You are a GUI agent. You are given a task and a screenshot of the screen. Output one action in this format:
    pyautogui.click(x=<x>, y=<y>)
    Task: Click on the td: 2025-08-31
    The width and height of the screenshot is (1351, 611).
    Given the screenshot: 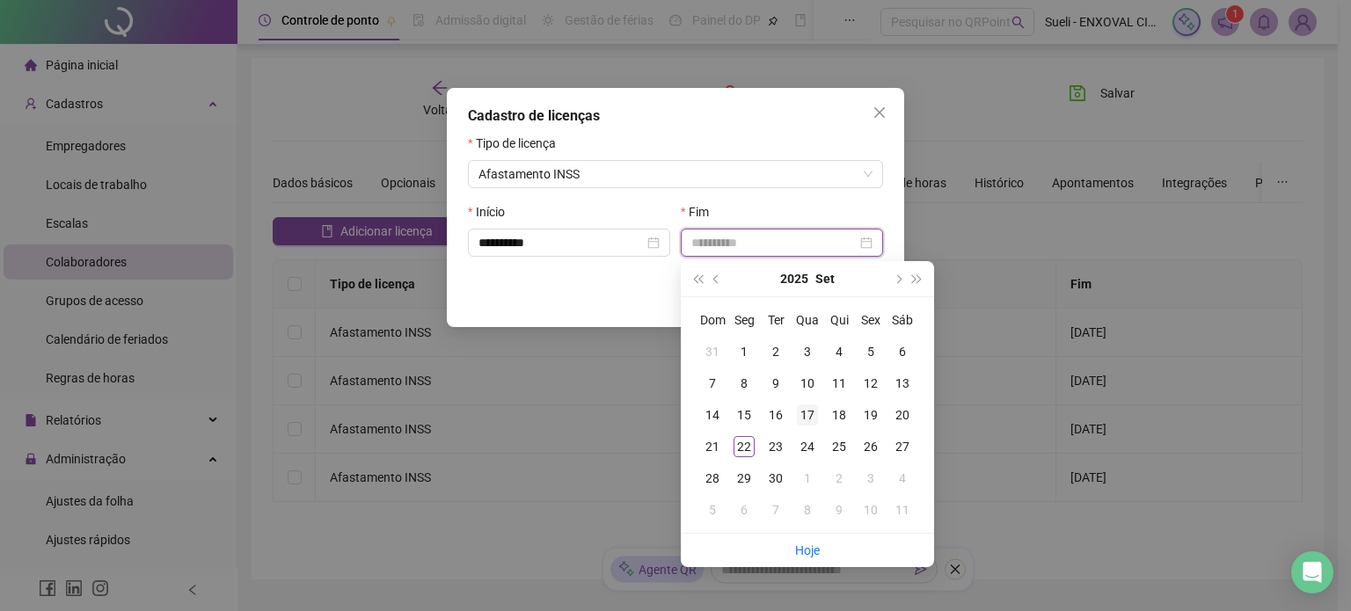 What is the action you would take?
    pyautogui.click(x=712, y=352)
    